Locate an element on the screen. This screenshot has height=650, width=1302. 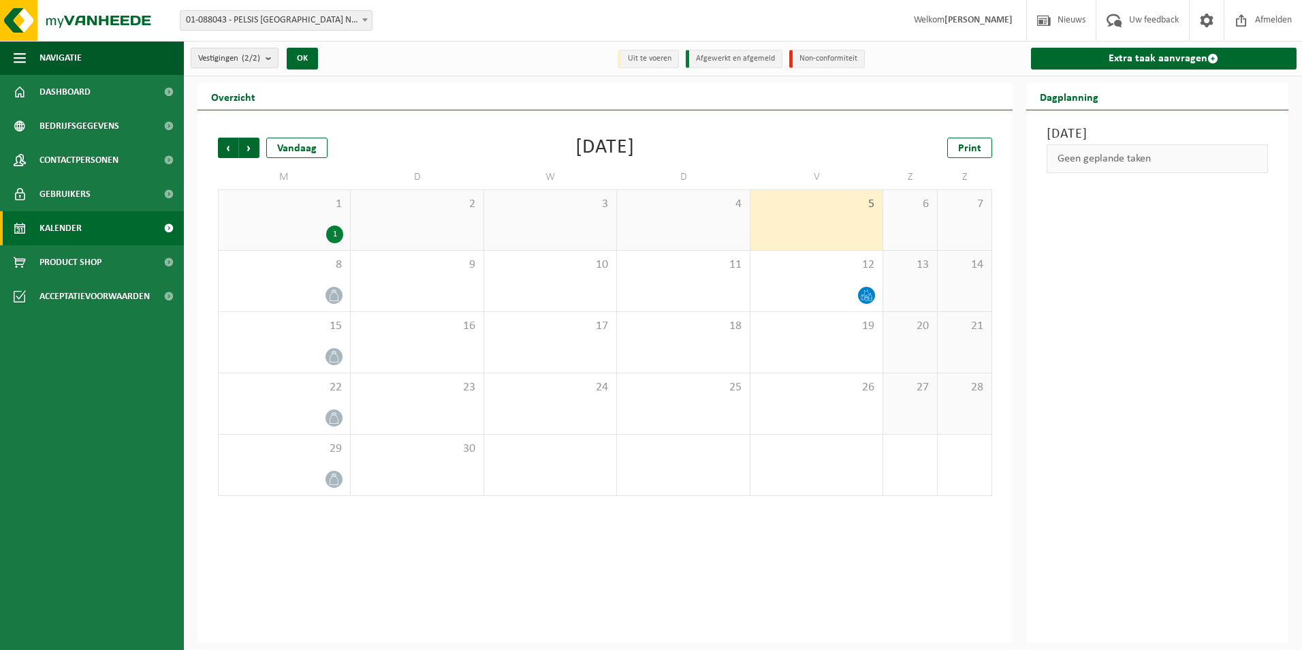
span: Volgende is located at coordinates (249, 148).